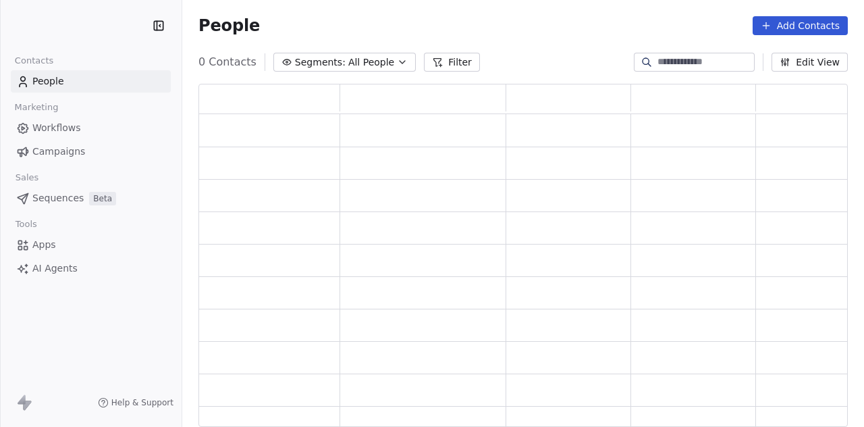 The height and width of the screenshot is (427, 864). Describe the element at coordinates (136, 402) in the screenshot. I see `a: Help & Support` at that location.